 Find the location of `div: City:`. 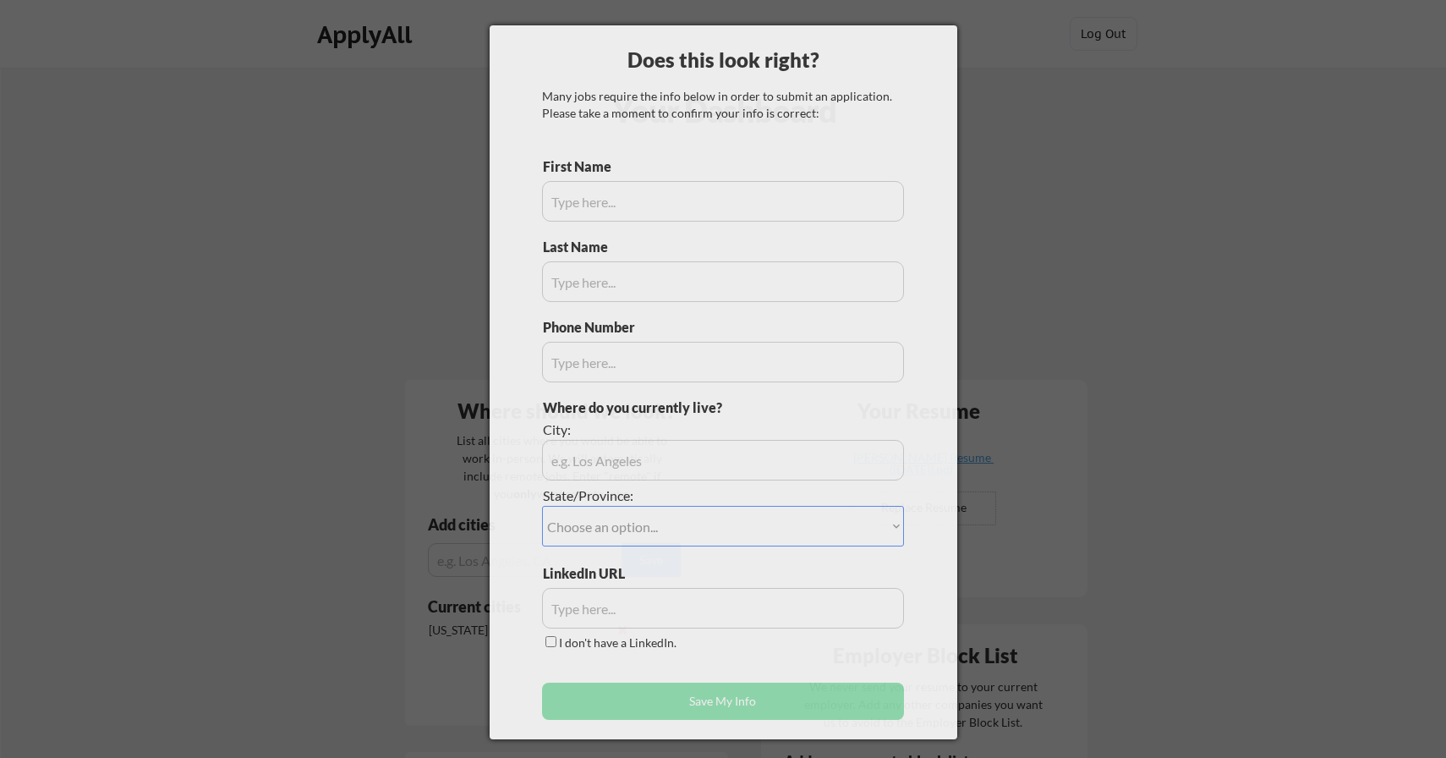

div: City: is located at coordinates (676, 430).